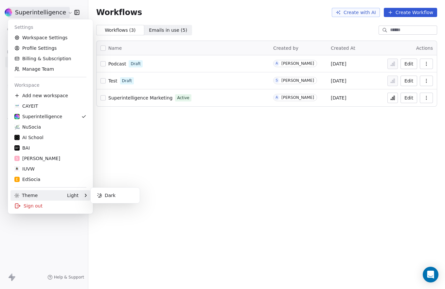 This screenshot has height=289, width=445. I want to click on div: Add new workspace, so click(50, 96).